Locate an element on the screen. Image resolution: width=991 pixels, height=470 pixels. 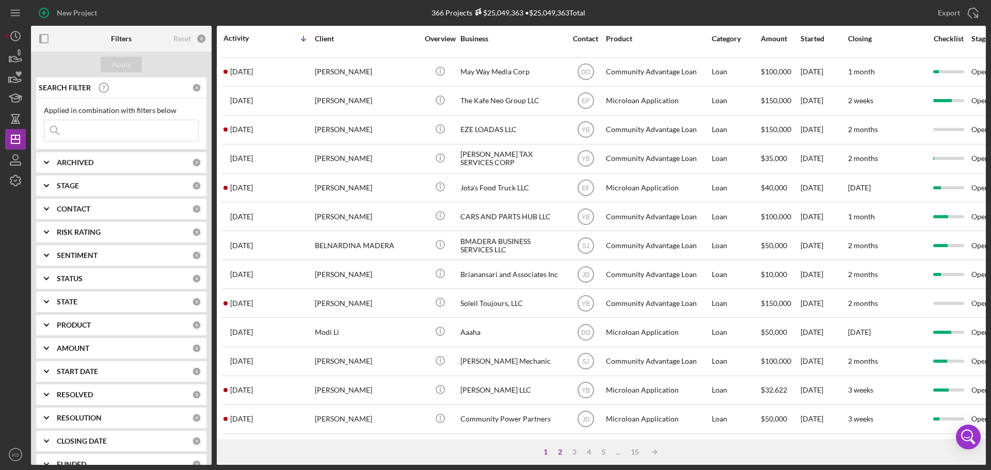
div: Contact is located at coordinates (586, 39).